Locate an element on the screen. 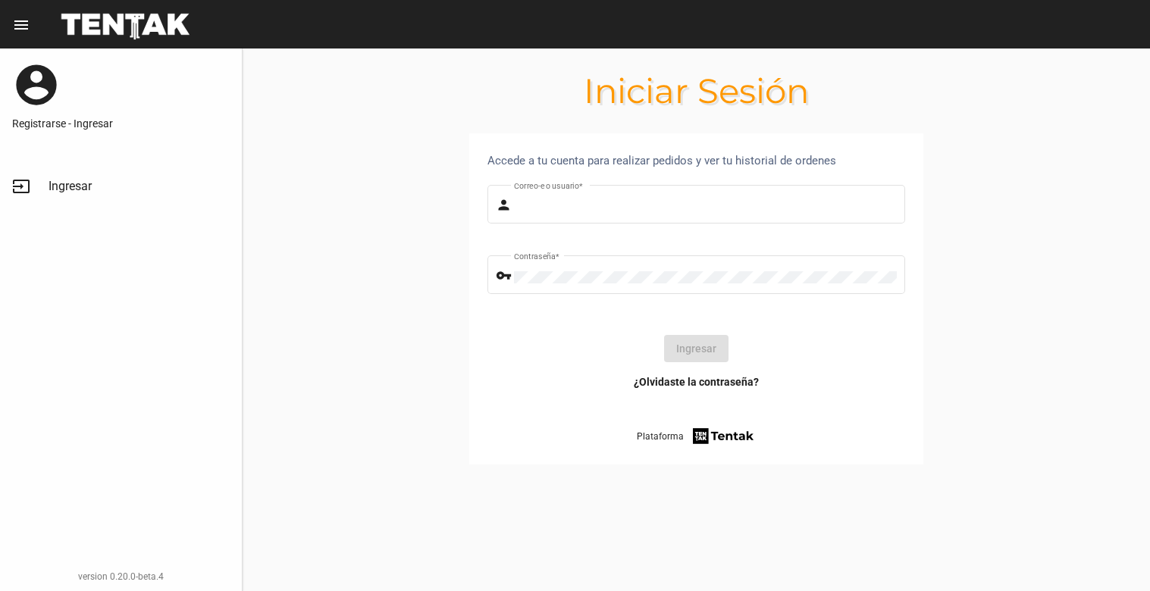  mat-icon: account_circle is located at coordinates (36, 85).